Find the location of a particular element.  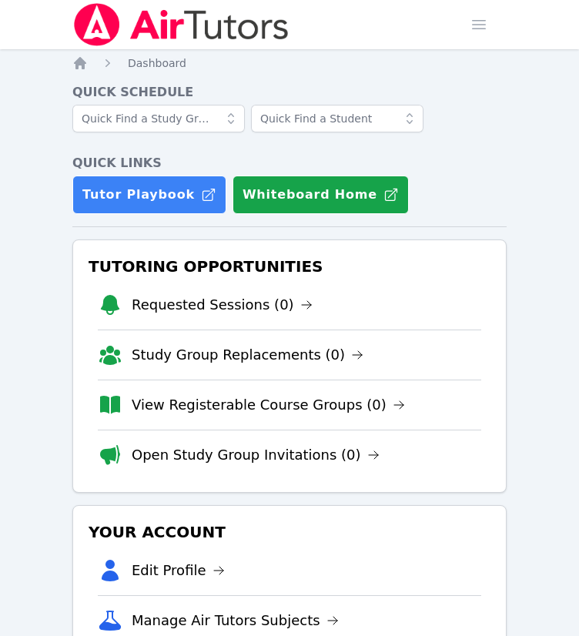

a: Requested Sessions (0) is located at coordinates (222, 305).